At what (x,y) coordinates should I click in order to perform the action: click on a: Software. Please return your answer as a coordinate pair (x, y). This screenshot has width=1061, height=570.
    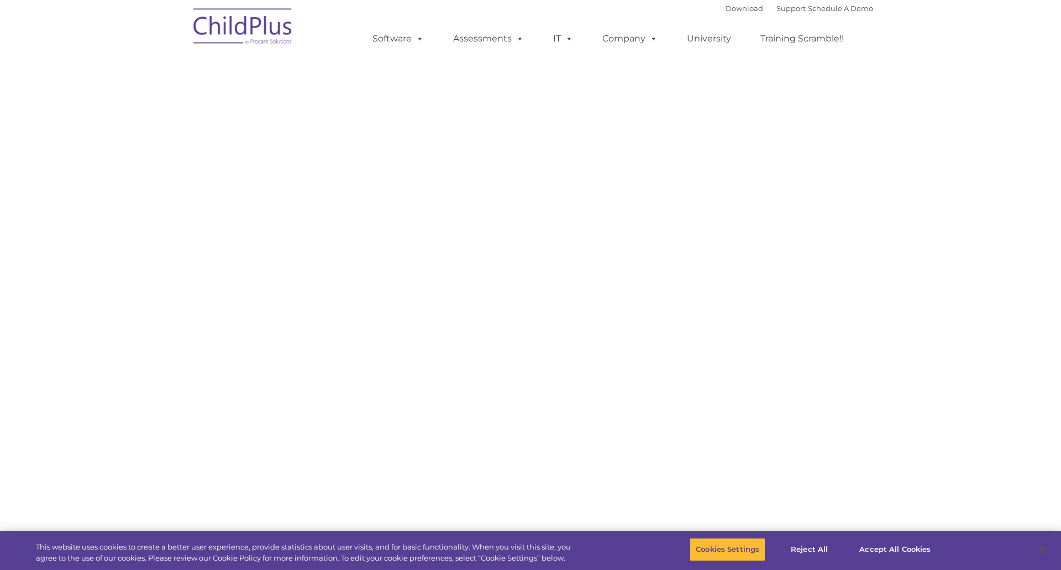
    Looking at the image, I should click on (398, 39).